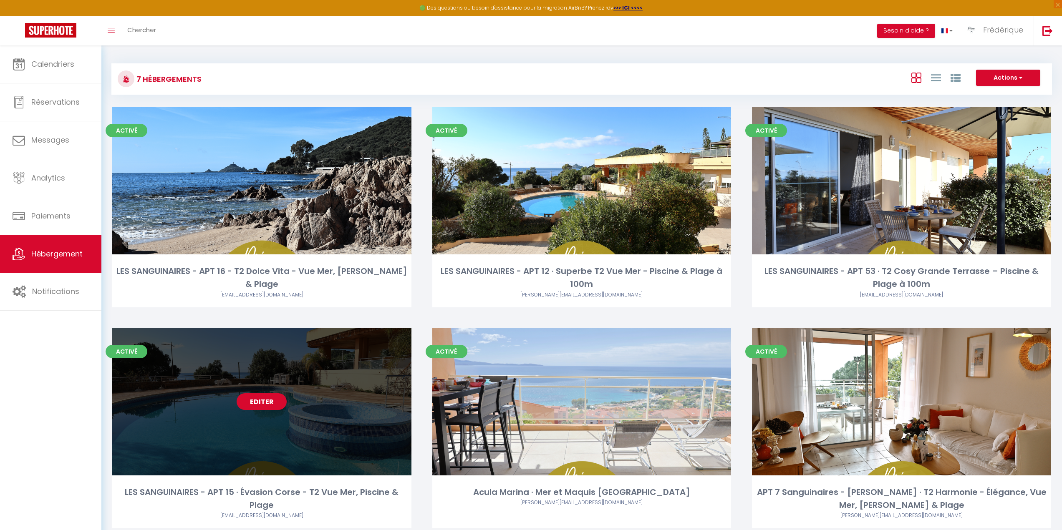 Image resolution: width=1062 pixels, height=530 pixels. I want to click on div: LES SANGUINAIRES - APT 15 · Évasion Corse - T2 Vue Mer, Piscine & Plage, so click(262, 499).